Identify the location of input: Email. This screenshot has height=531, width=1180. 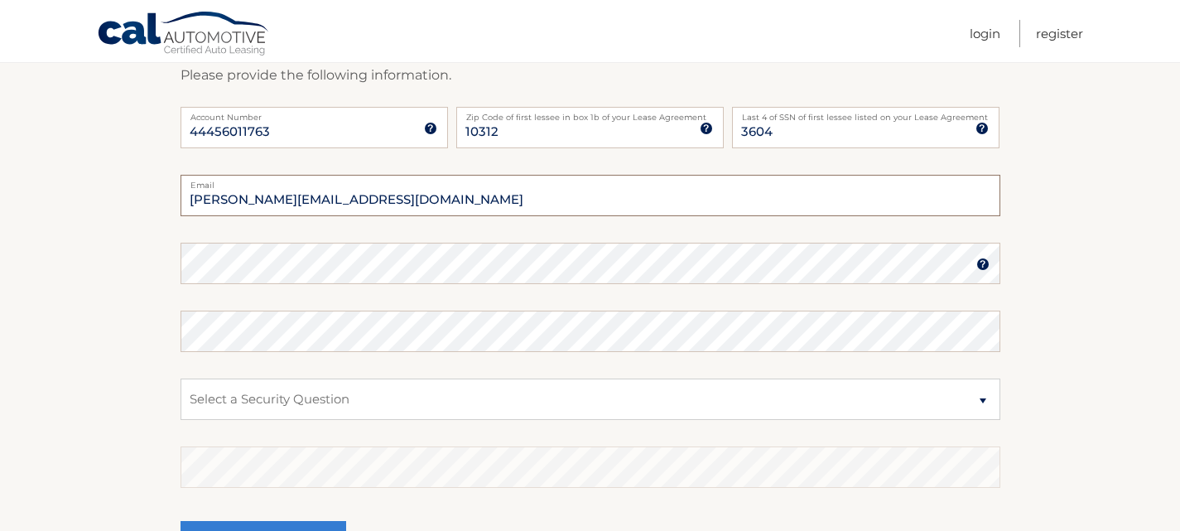
(590, 195).